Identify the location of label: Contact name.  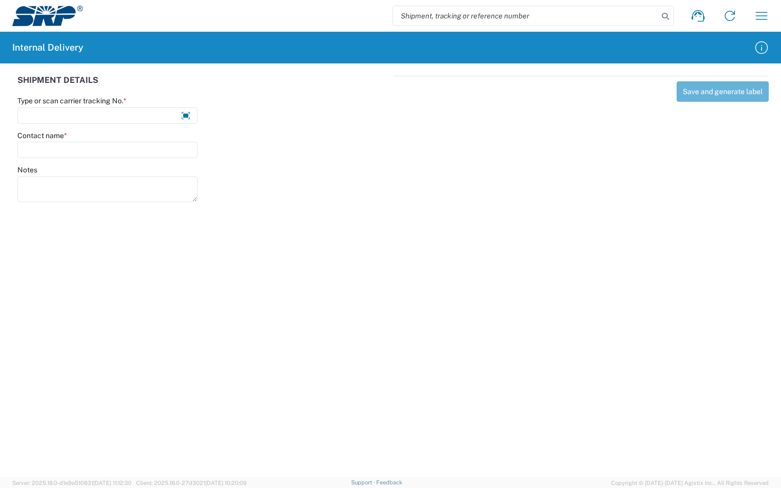
(42, 136).